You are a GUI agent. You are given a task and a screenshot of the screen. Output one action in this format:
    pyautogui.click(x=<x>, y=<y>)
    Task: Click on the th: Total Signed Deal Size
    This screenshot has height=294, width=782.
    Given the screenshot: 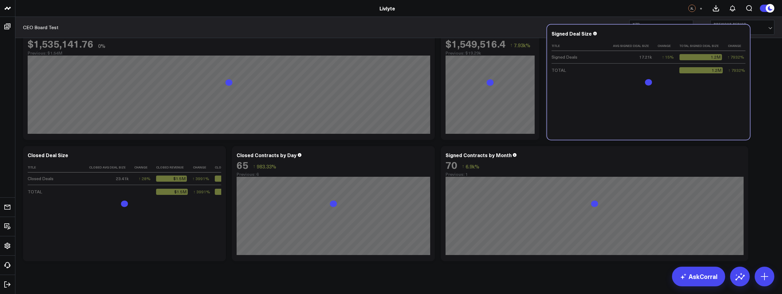 What is the action you would take?
    pyautogui.click(x=703, y=46)
    